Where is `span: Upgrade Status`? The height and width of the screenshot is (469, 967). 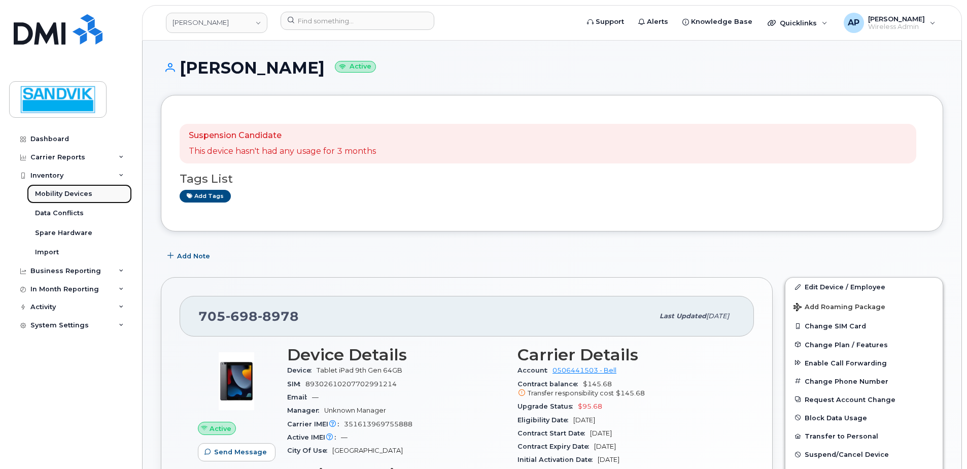
span: Upgrade Status is located at coordinates (547, 406).